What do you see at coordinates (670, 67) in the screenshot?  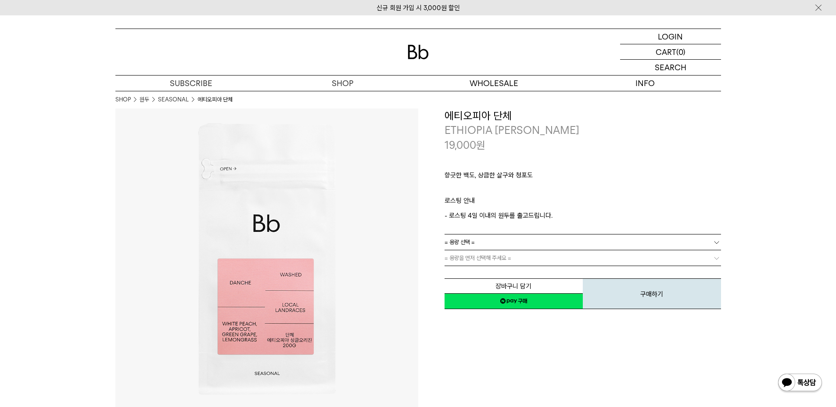 I see `p: SEARCH` at bounding box center [670, 67].